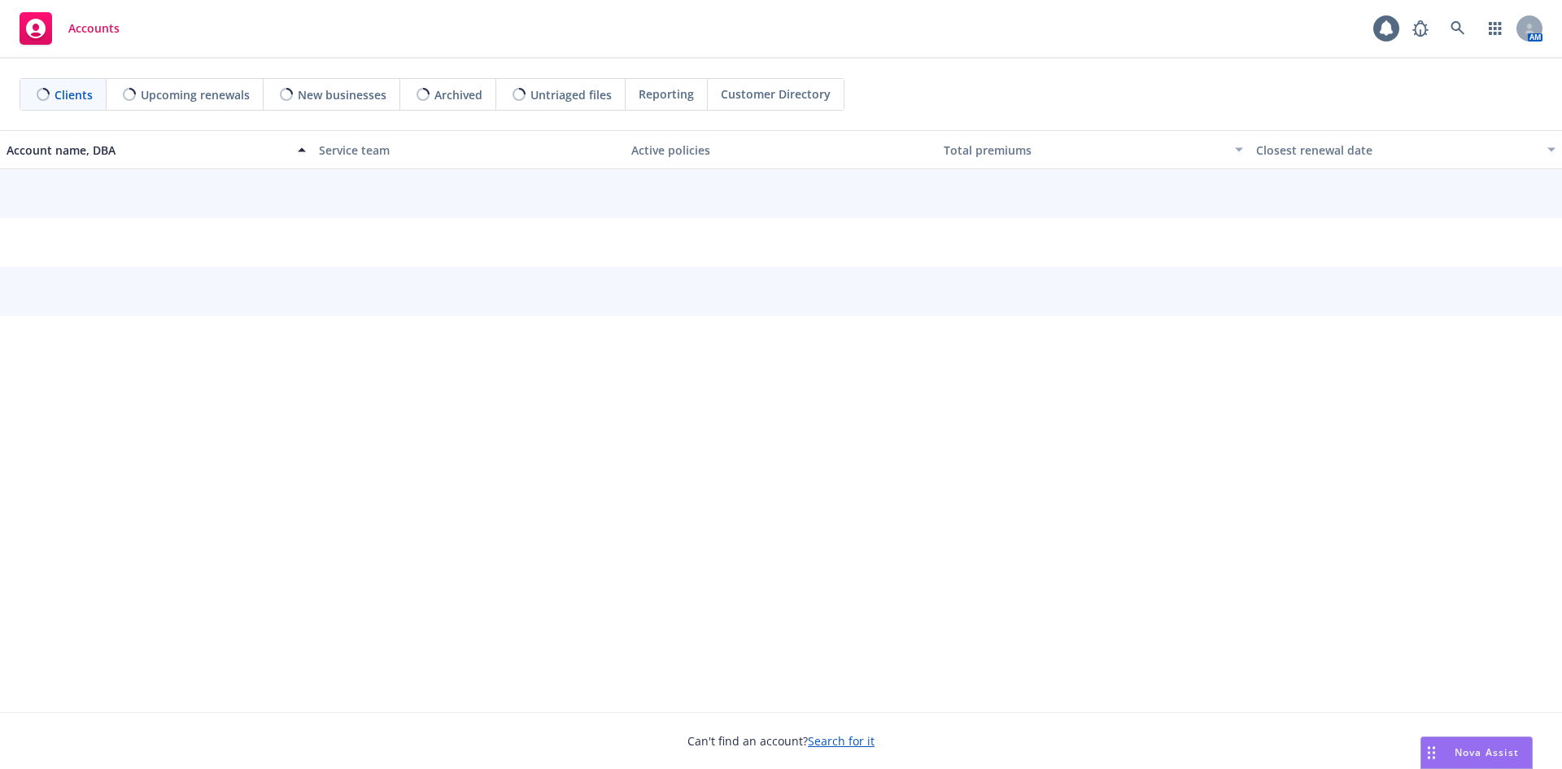 The height and width of the screenshot is (769, 1562). I want to click on button: Closest renewal date, so click(1406, 150).